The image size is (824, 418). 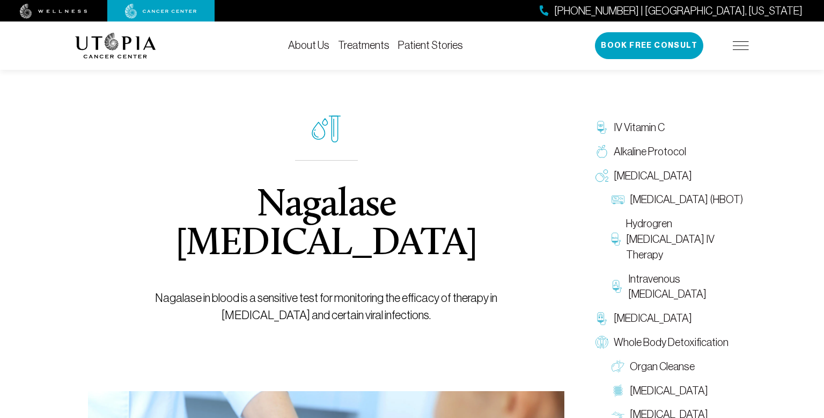 I want to click on img: Hydrogren Peroxide IV Therapy, so click(x=616, y=239).